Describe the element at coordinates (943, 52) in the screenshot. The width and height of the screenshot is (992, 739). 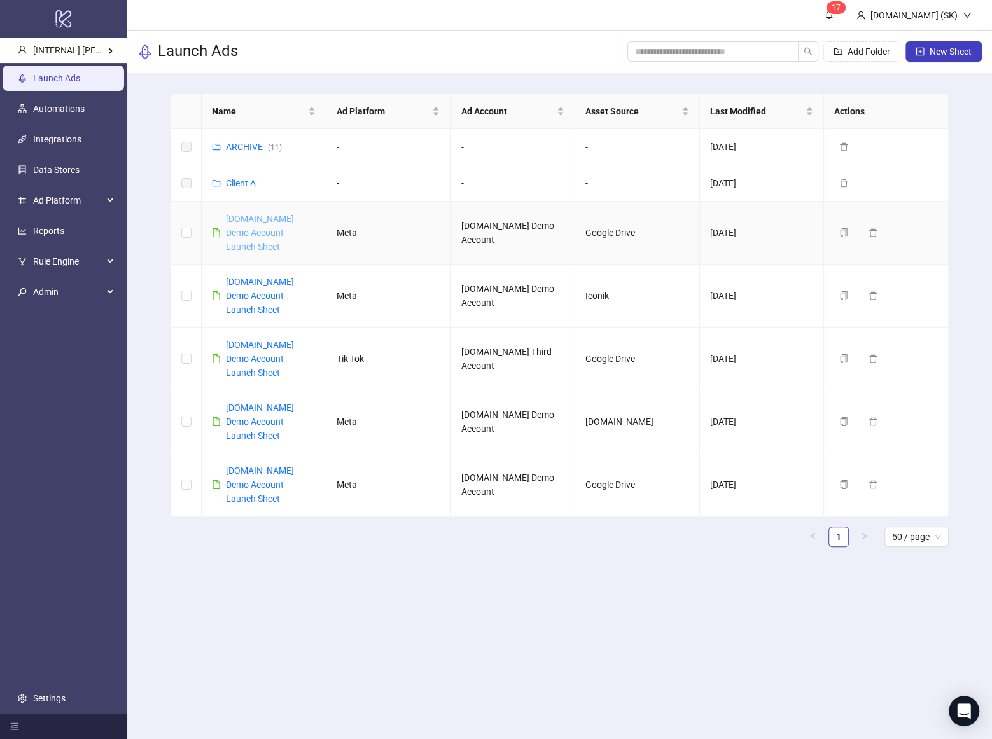
I see `button: New Sheet` at that location.